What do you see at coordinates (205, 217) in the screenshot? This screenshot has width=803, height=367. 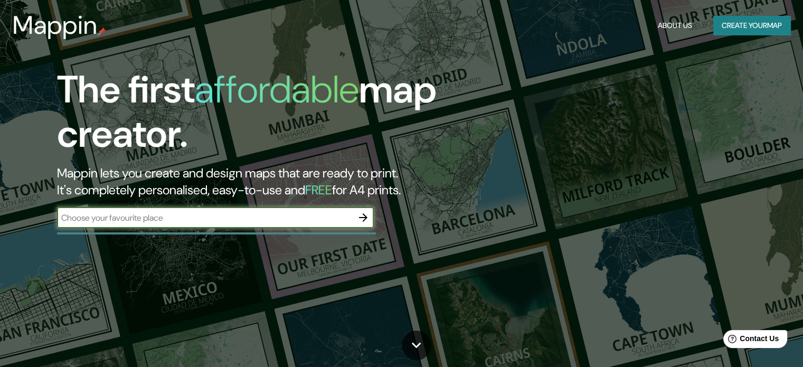 I see `input: Choose your favourite place` at bounding box center [205, 217].